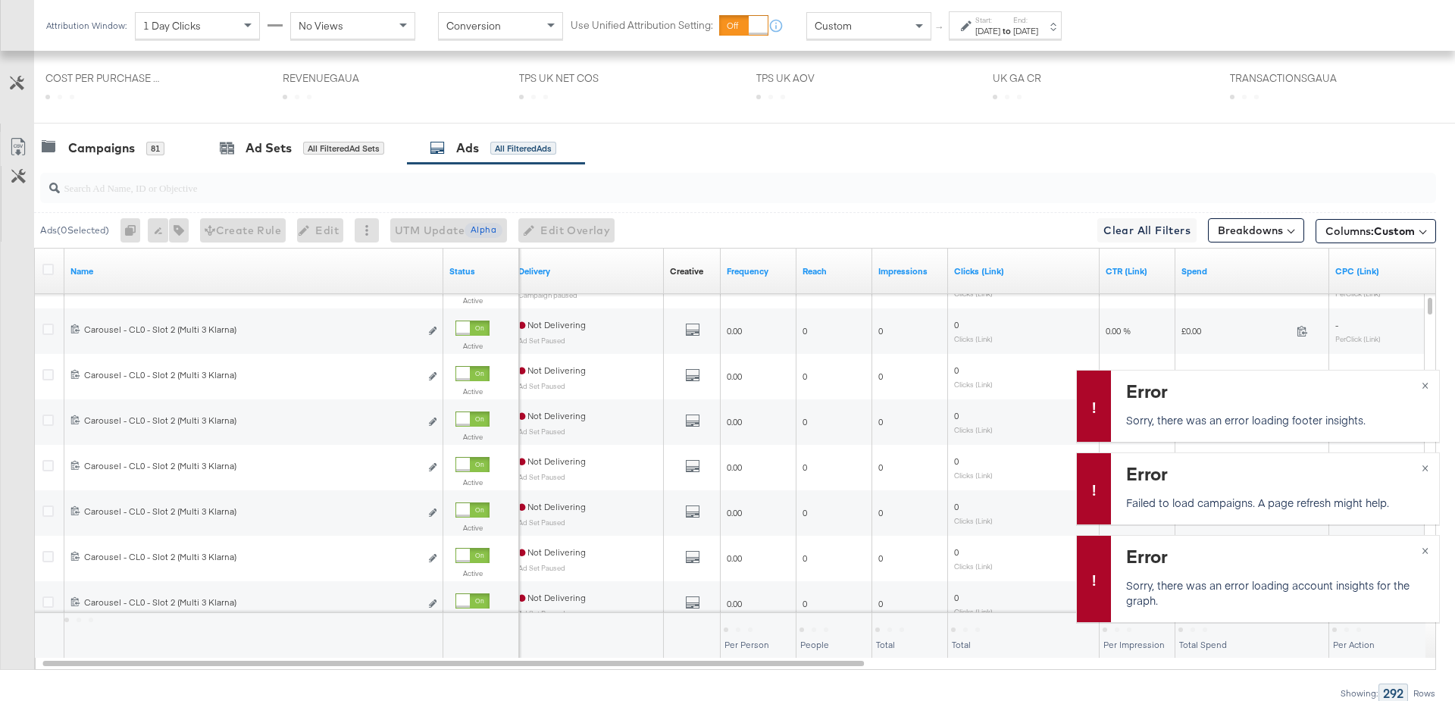 The width and height of the screenshot is (1455, 701). I want to click on span: 1 Day Clicks, so click(172, 26).